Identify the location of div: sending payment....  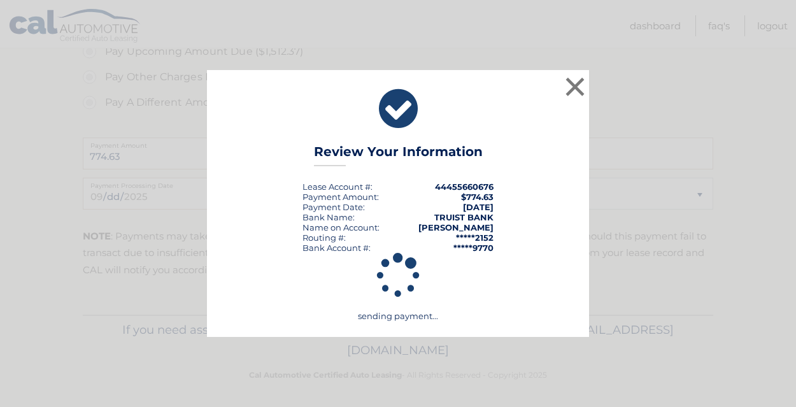
(398, 287).